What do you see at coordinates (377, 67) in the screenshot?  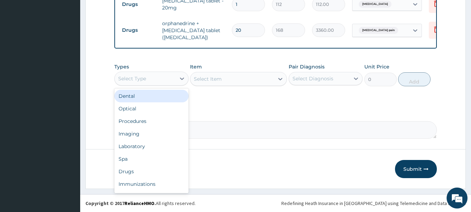 I see `label: Unit Price` at bounding box center [377, 67].